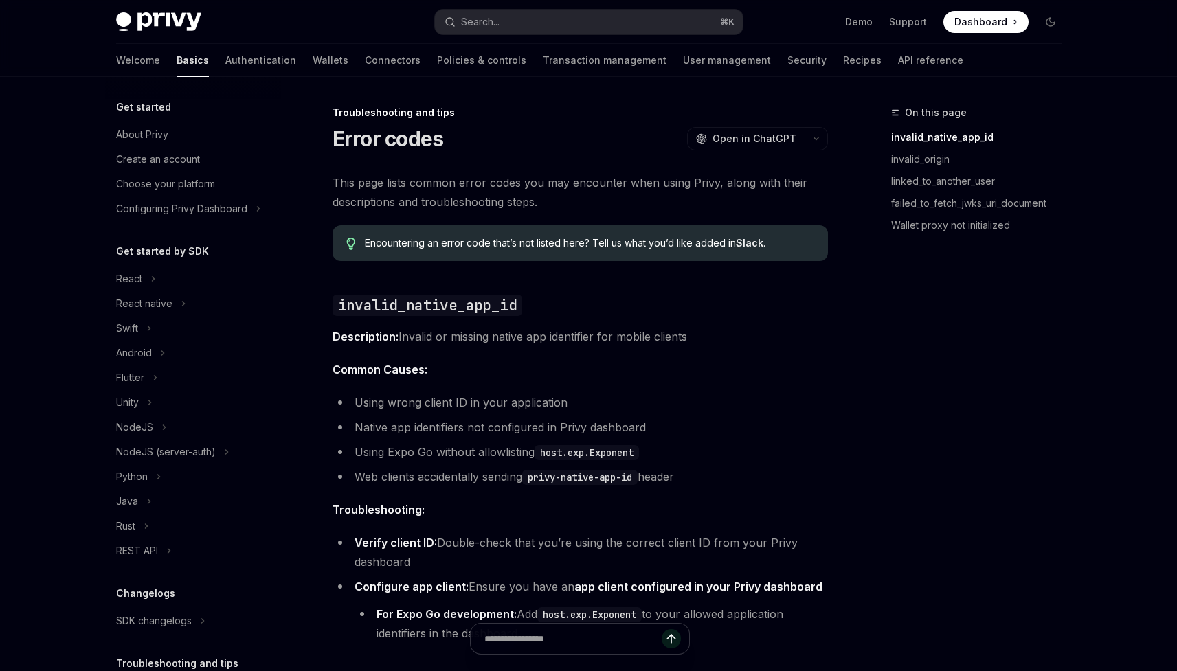  I want to click on strong: Verify client ID:, so click(396, 543).